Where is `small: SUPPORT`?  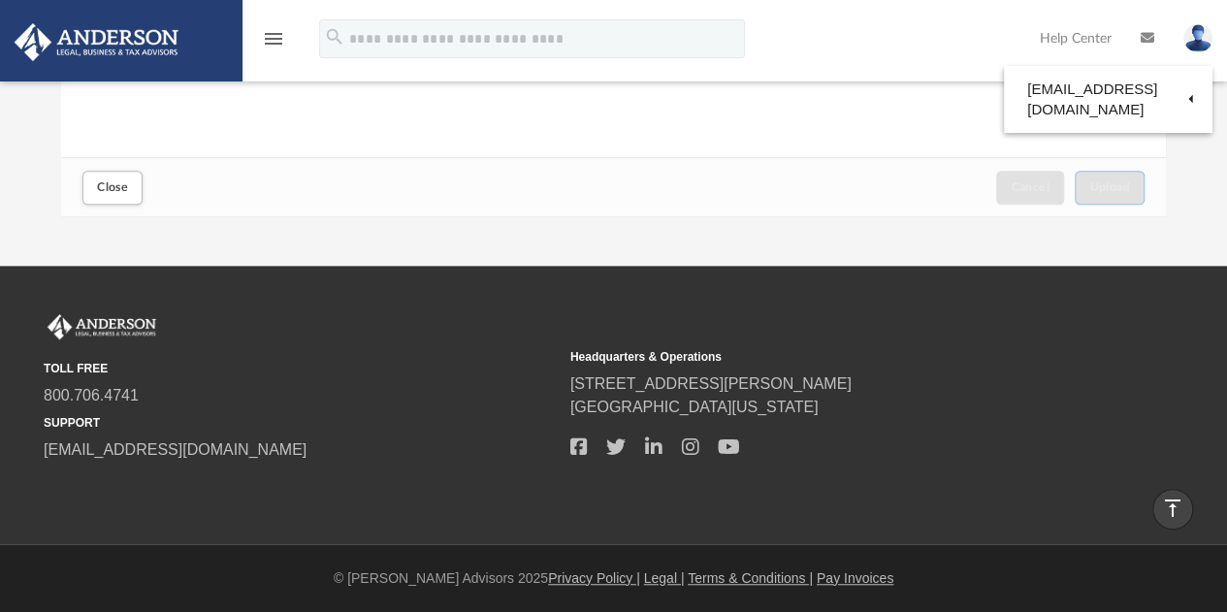
small: SUPPORT is located at coordinates (300, 423).